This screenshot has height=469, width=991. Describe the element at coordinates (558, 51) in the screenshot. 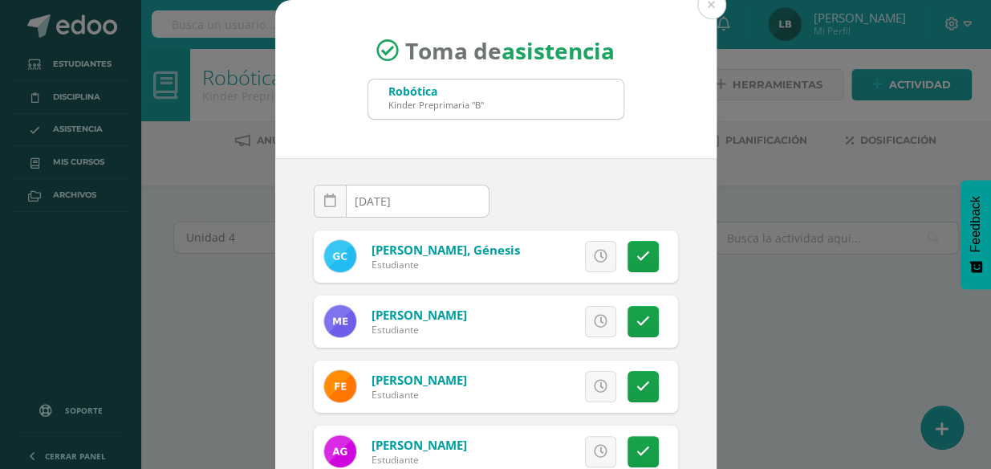

I see `strong: asistencia` at that location.